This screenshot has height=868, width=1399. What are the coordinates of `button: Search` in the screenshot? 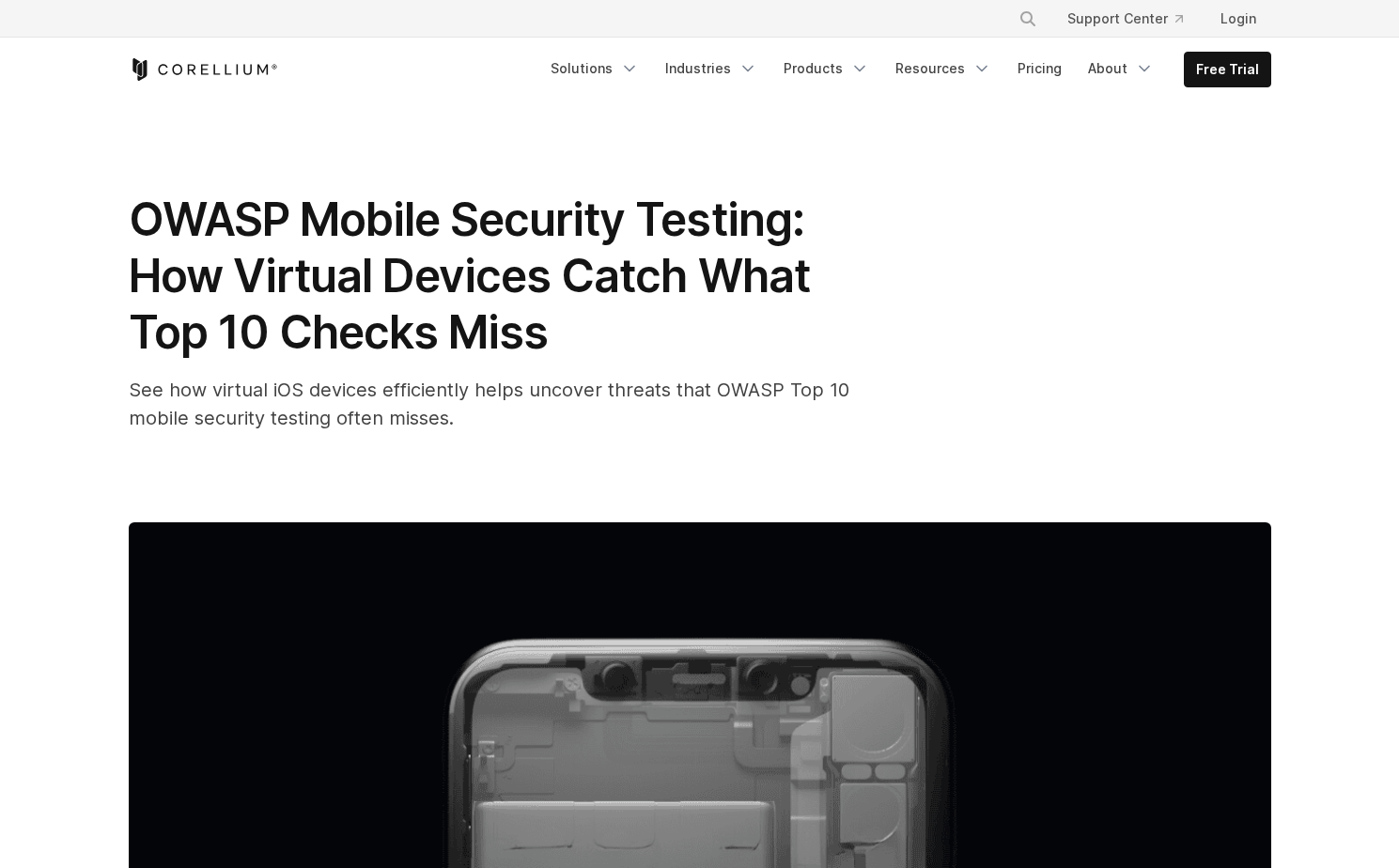 It's located at (1028, 19).